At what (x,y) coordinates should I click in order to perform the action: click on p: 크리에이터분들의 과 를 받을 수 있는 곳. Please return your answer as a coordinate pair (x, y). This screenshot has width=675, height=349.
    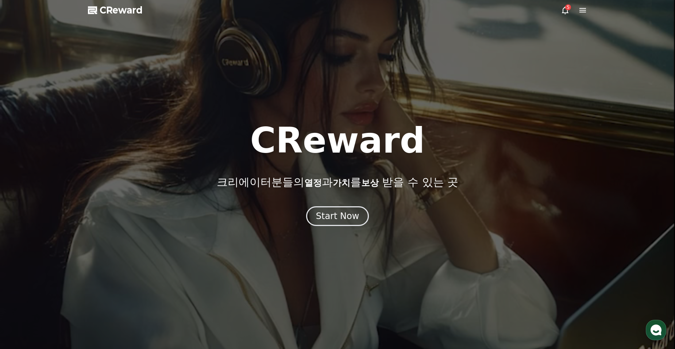
    Looking at the image, I should click on (337, 182).